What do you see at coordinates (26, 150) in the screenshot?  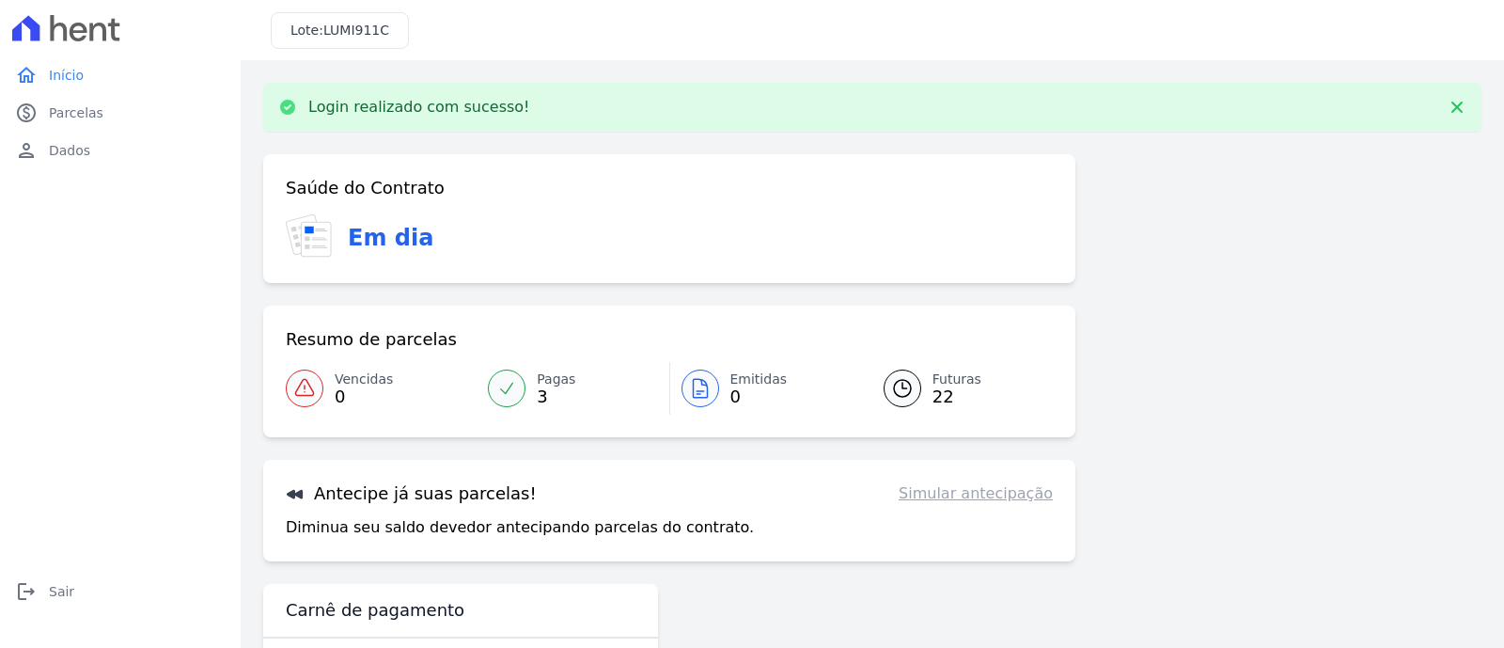 I see `i: person` at bounding box center [26, 150].